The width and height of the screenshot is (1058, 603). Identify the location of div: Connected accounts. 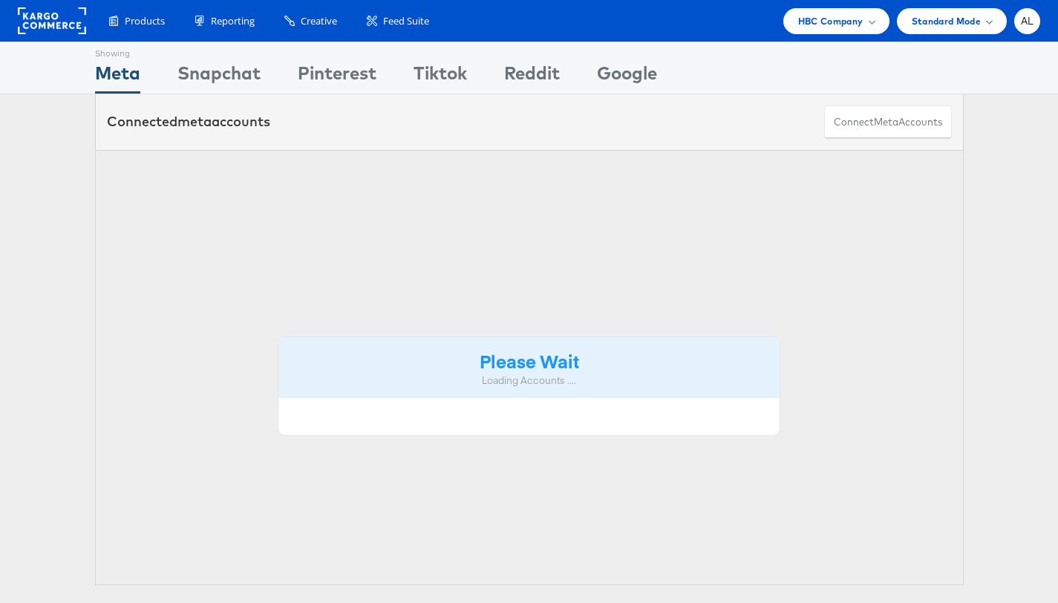
(189, 122).